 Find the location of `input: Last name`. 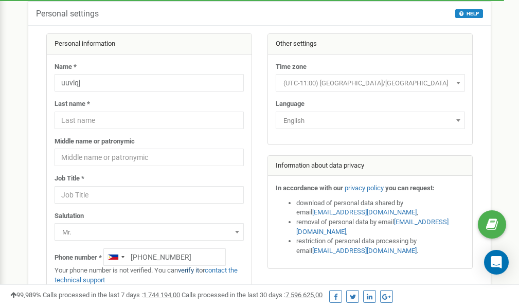

input: Last name is located at coordinates (149, 120).